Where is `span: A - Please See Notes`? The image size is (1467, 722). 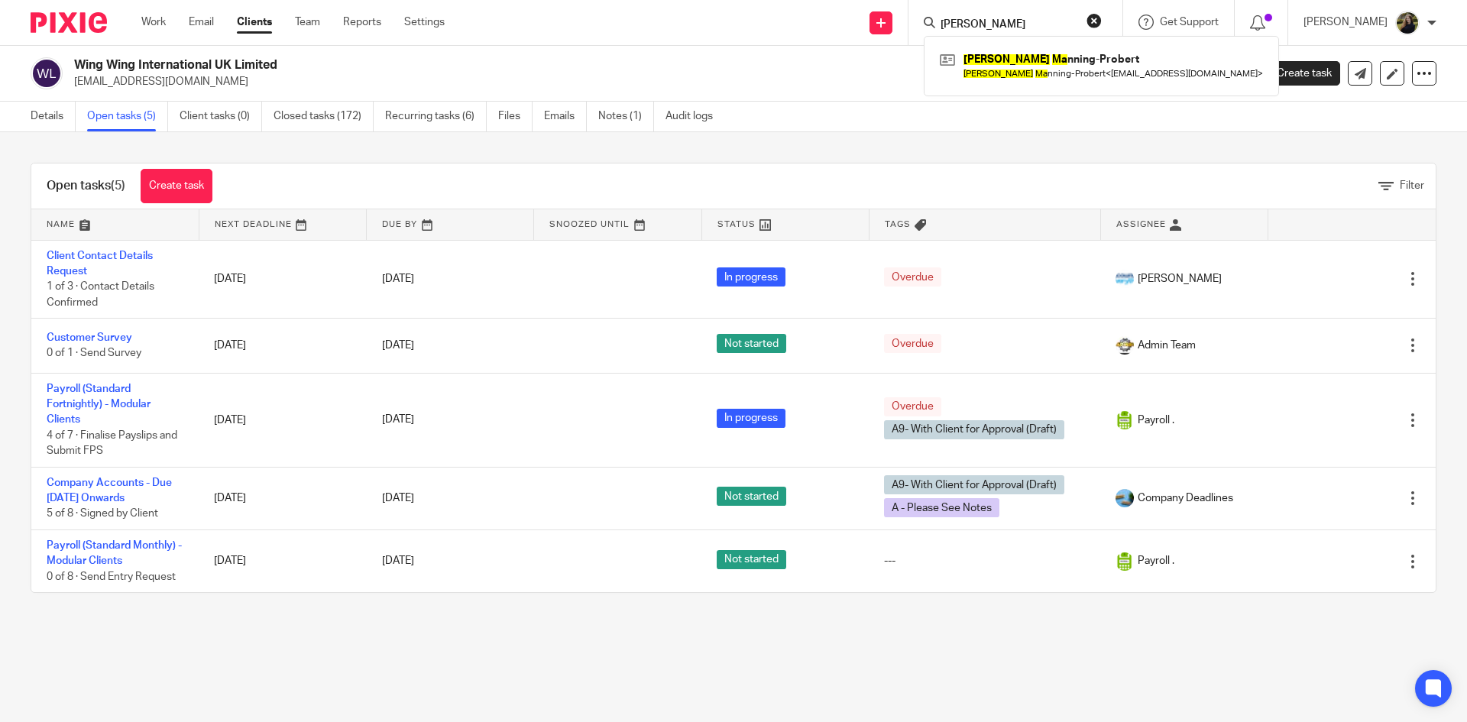
span: A - Please See Notes is located at coordinates (941, 507).